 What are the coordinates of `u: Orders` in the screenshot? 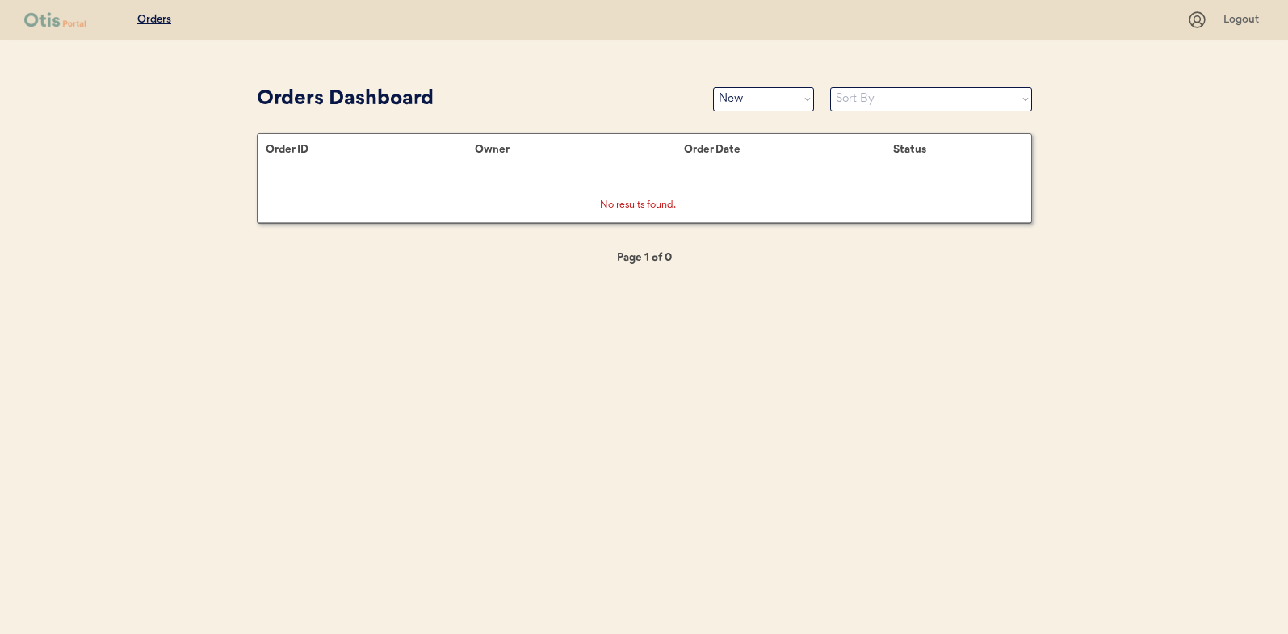 It's located at (154, 19).